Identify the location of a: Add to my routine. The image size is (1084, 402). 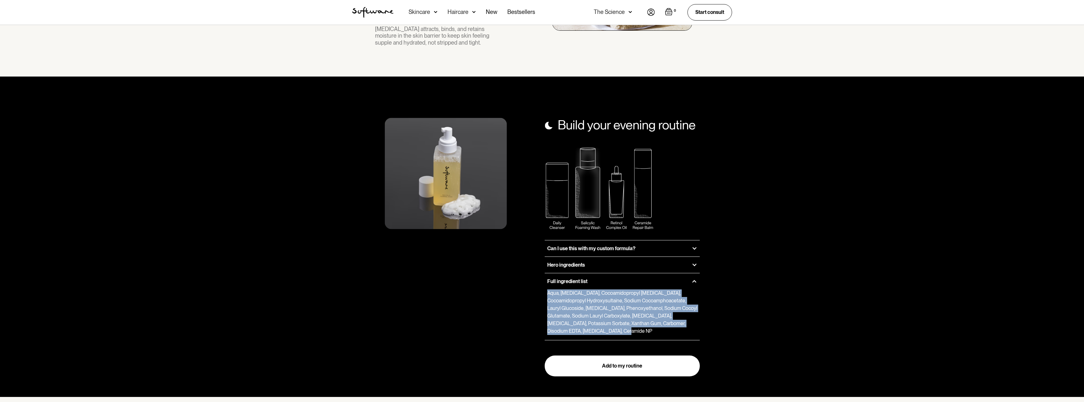
(622, 366).